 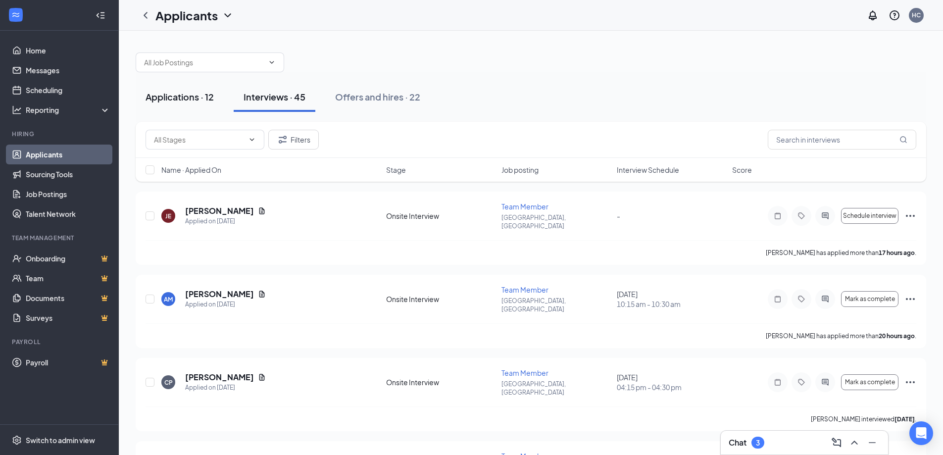 What do you see at coordinates (68, 110) in the screenshot?
I see `div: Reporting` at bounding box center [68, 110].